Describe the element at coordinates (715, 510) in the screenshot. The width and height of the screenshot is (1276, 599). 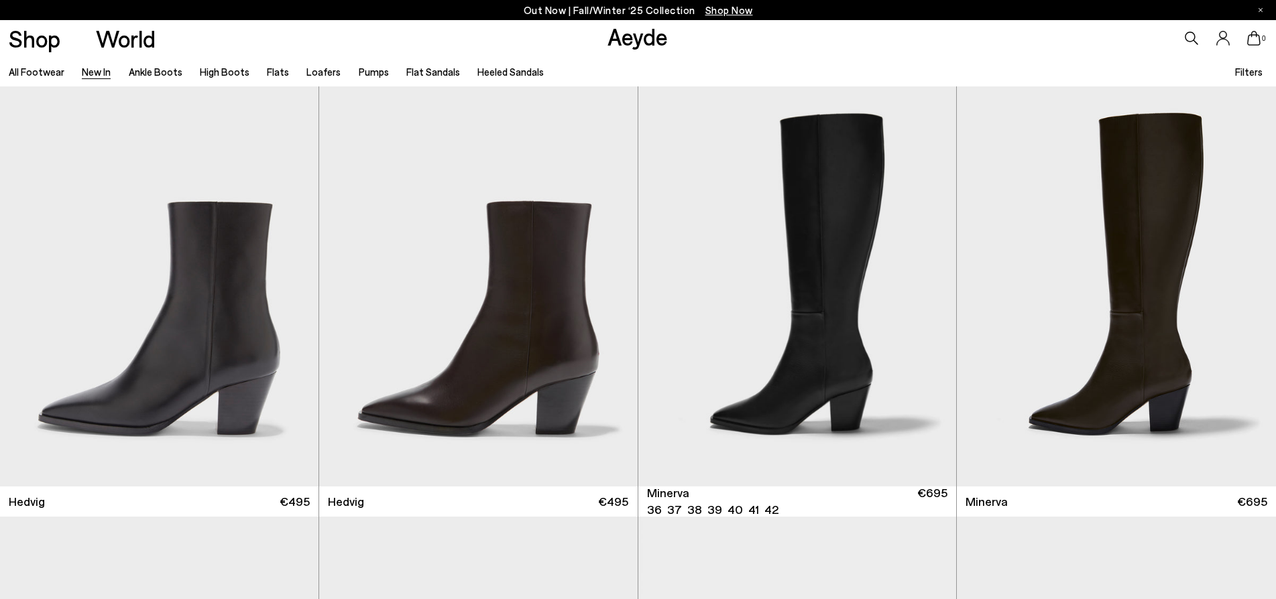
I see `li: 39` at that location.